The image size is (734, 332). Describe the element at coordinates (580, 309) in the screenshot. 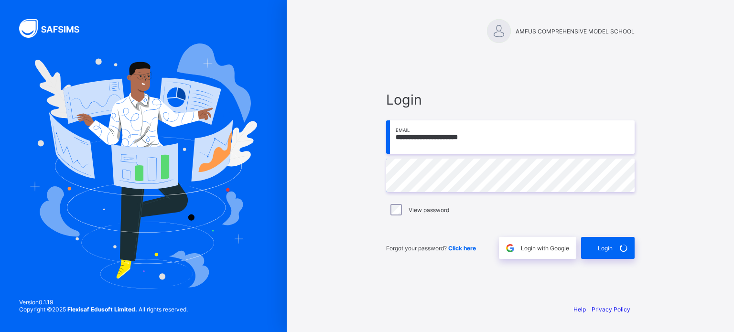

I see `a: Help` at that location.